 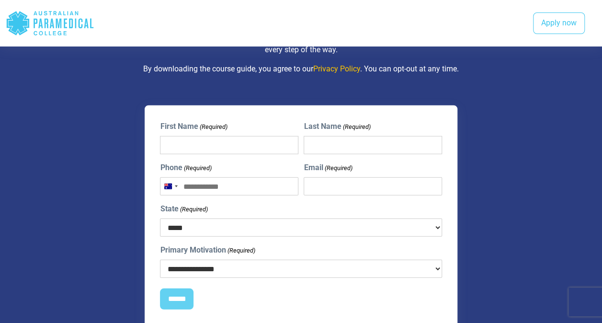 I want to click on label: Last Name, so click(x=337, y=126).